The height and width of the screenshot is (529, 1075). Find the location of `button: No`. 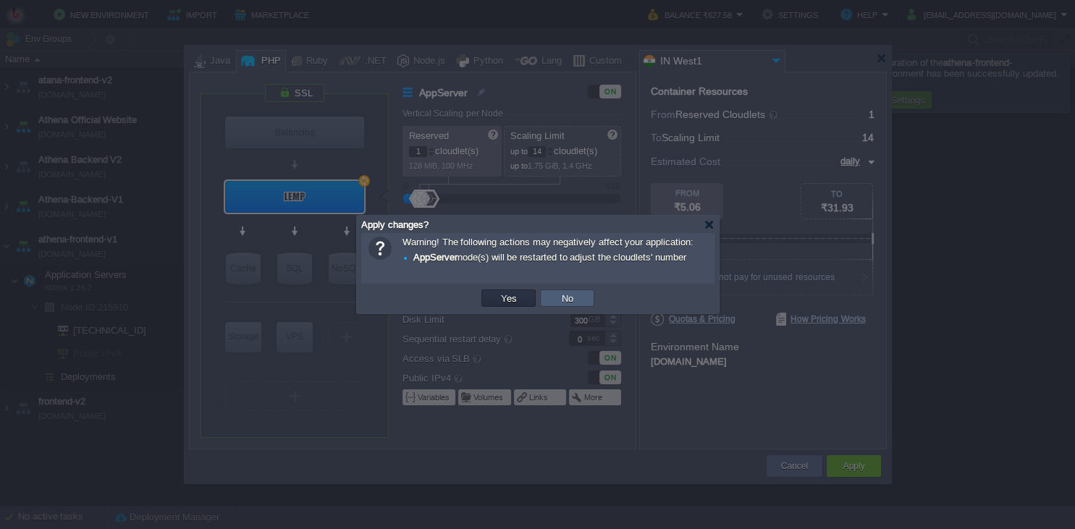

button: No is located at coordinates (567, 298).